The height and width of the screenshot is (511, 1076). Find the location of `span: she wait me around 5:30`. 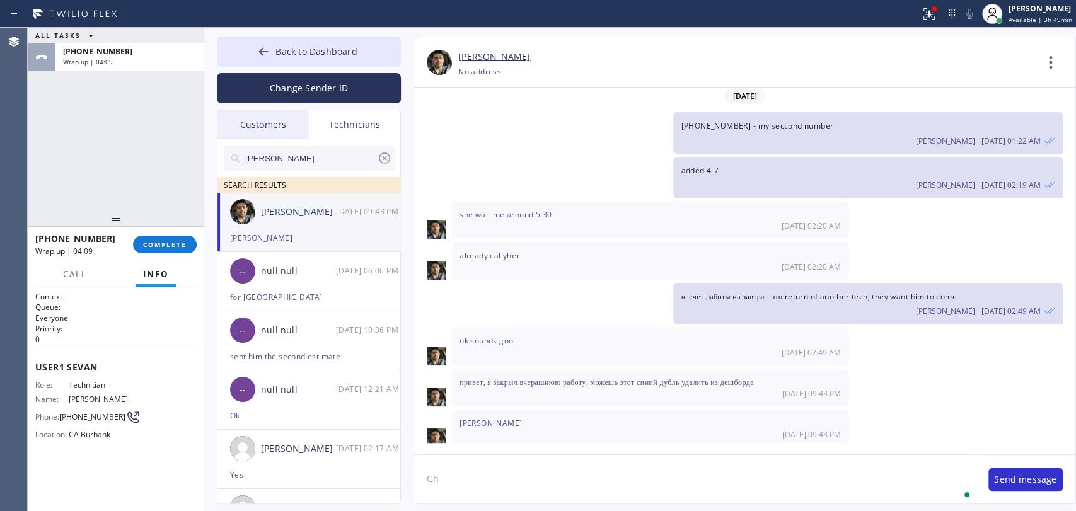

span: she wait me around 5:30 is located at coordinates (506, 214).